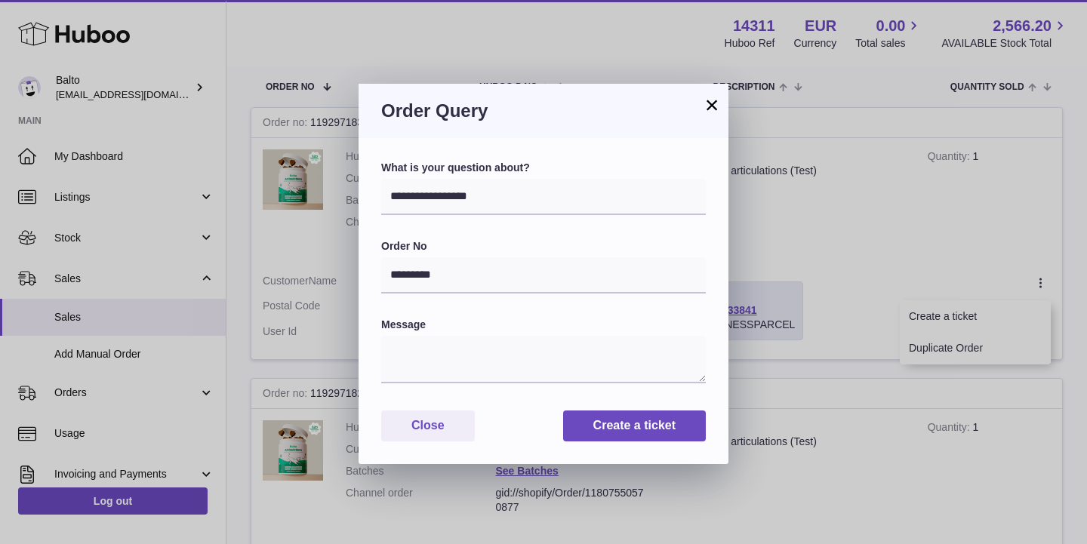 The width and height of the screenshot is (1087, 544). I want to click on label: Message, so click(543, 325).